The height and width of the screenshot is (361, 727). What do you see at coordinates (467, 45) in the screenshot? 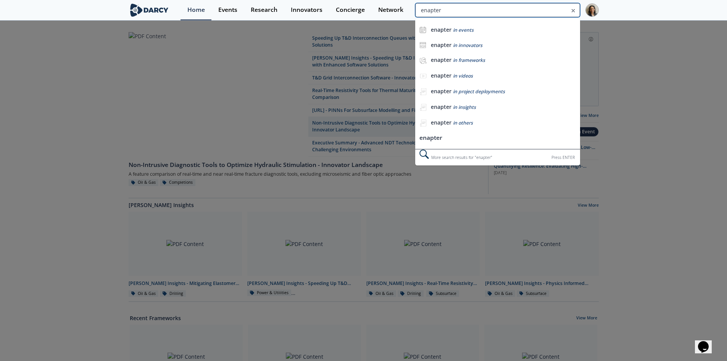
I see `span: in innovators` at bounding box center [467, 45].